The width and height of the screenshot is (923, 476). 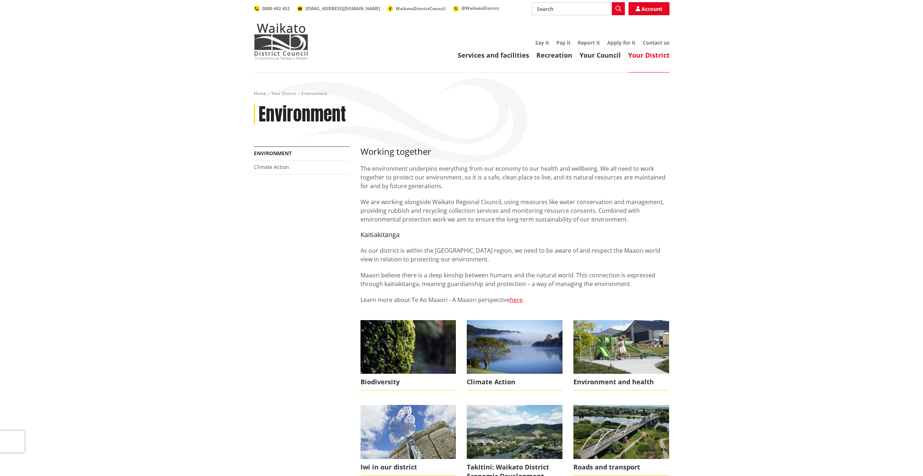 What do you see at coordinates (260, 93) in the screenshot?
I see `a: Home` at bounding box center [260, 93].